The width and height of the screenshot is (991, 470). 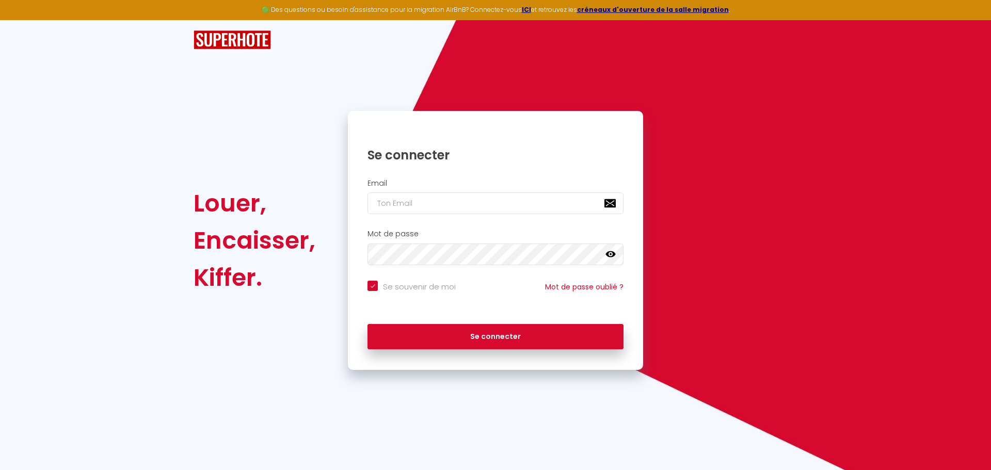 I want to click on strong: créneaux d'ouverture de la salle migration, so click(x=653, y=9).